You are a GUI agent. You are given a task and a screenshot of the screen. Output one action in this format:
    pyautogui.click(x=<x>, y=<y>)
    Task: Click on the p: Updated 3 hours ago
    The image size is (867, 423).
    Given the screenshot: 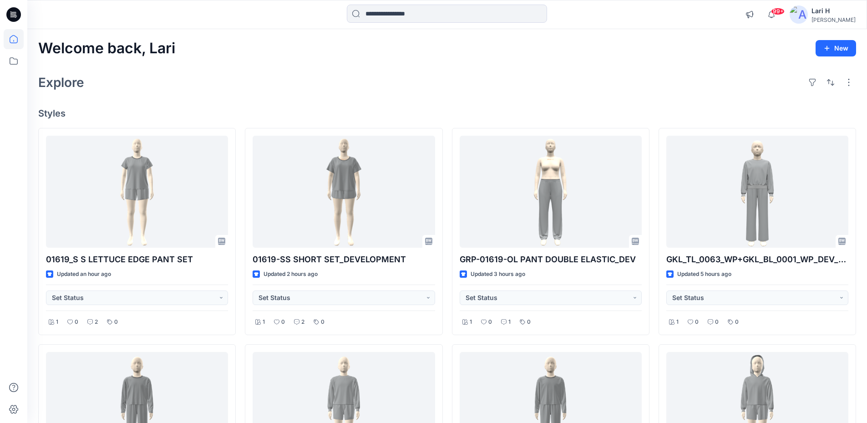 What is the action you would take?
    pyautogui.click(x=498, y=274)
    